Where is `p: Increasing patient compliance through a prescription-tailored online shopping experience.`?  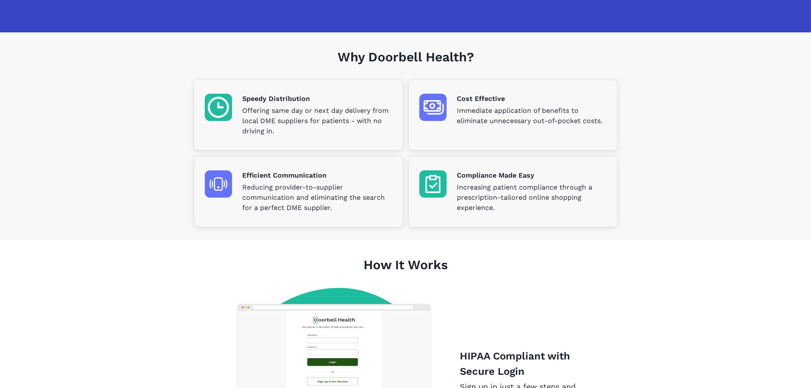
p: Increasing patient compliance through a prescription-tailored online shopping experience. is located at coordinates (531, 197).